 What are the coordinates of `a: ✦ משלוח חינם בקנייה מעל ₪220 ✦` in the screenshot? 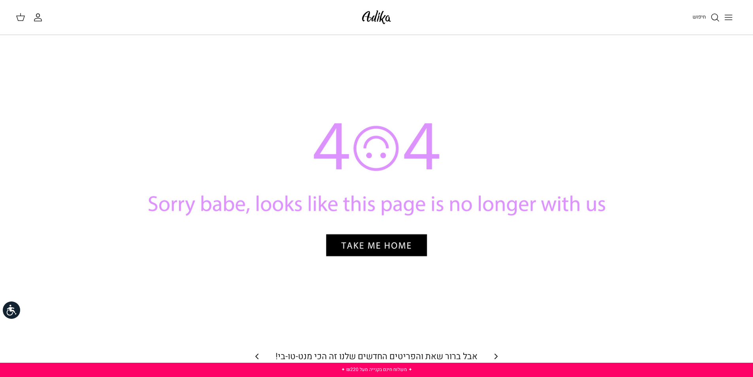 It's located at (377, 369).